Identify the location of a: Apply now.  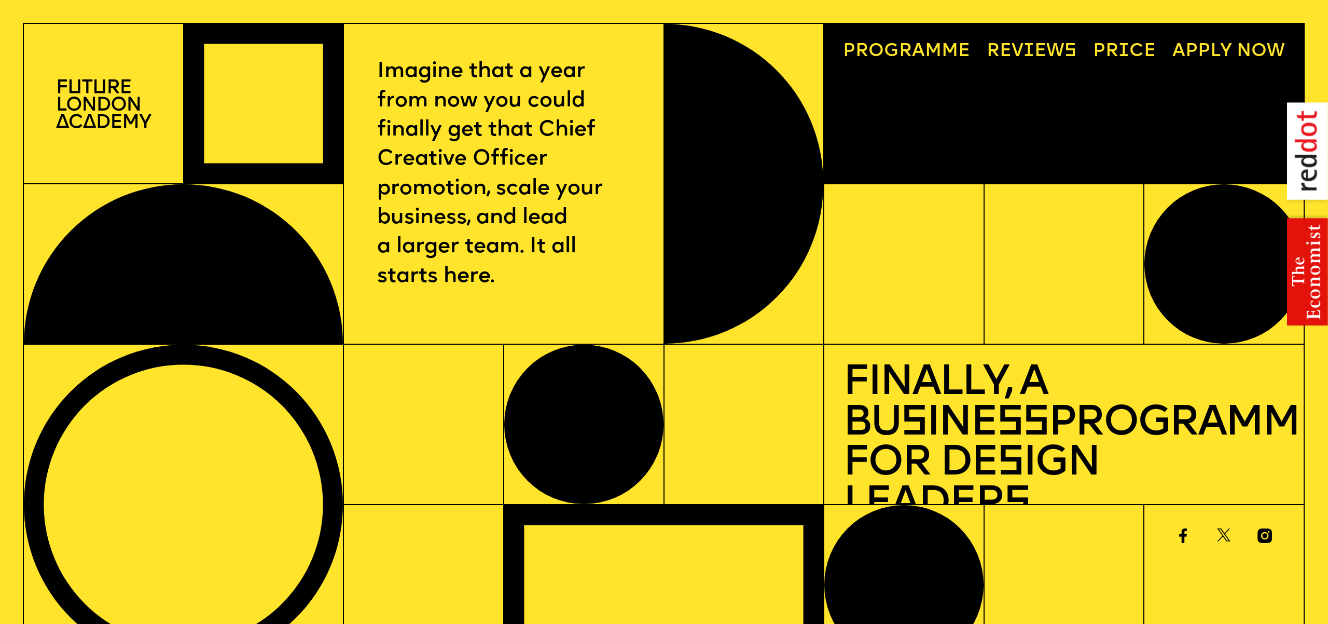
(1228, 51).